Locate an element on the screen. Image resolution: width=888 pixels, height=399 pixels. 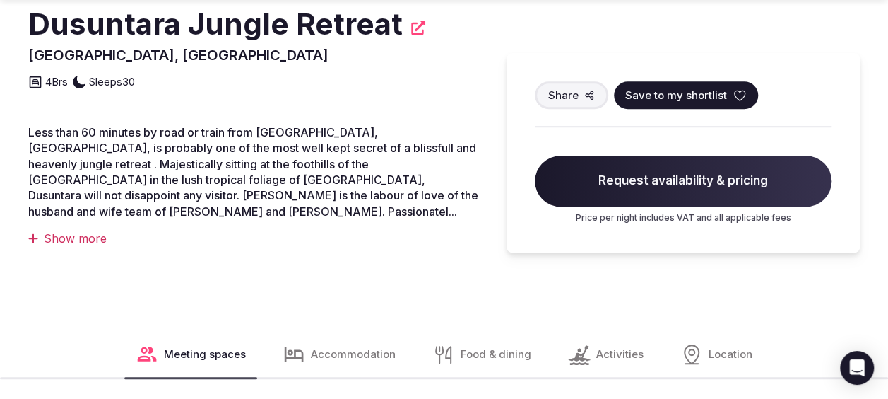
span: Activities is located at coordinates (620, 353).